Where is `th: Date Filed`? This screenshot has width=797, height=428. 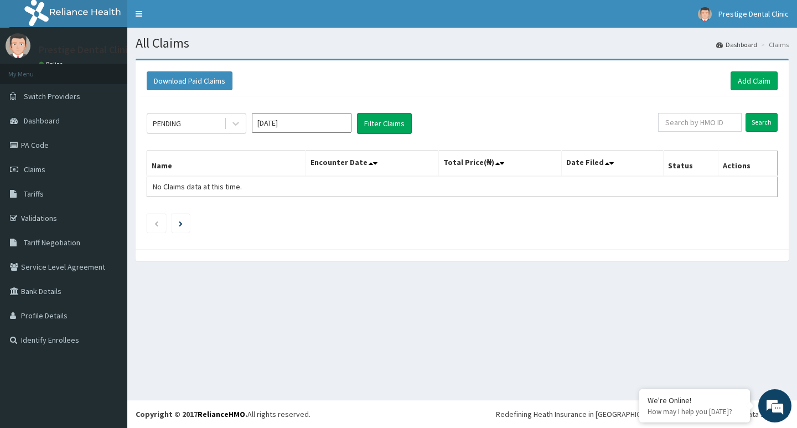 th: Date Filed is located at coordinates (612, 164).